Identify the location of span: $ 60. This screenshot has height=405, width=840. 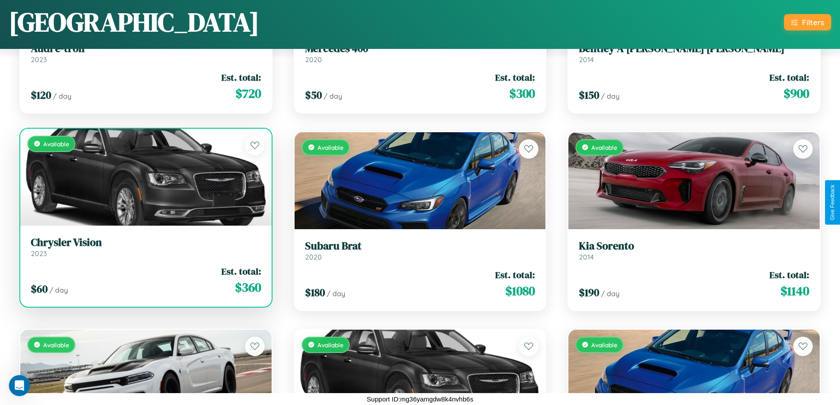
(39, 289).